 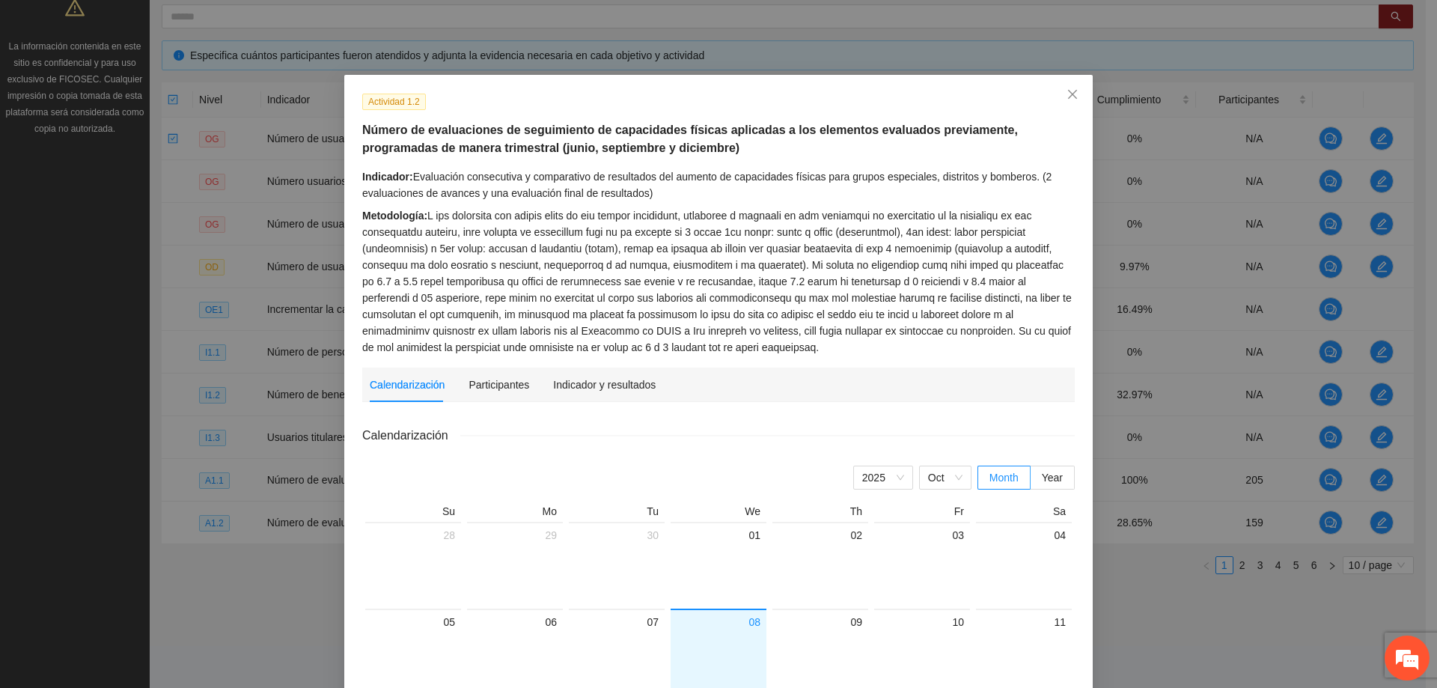 I want to click on span: close, so click(x=1072, y=94).